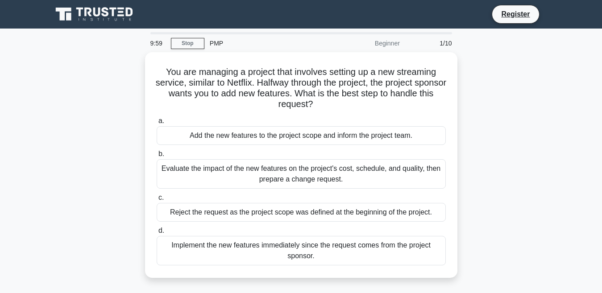  Describe the element at coordinates (366, 43) in the screenshot. I see `div: Beginner` at that location.